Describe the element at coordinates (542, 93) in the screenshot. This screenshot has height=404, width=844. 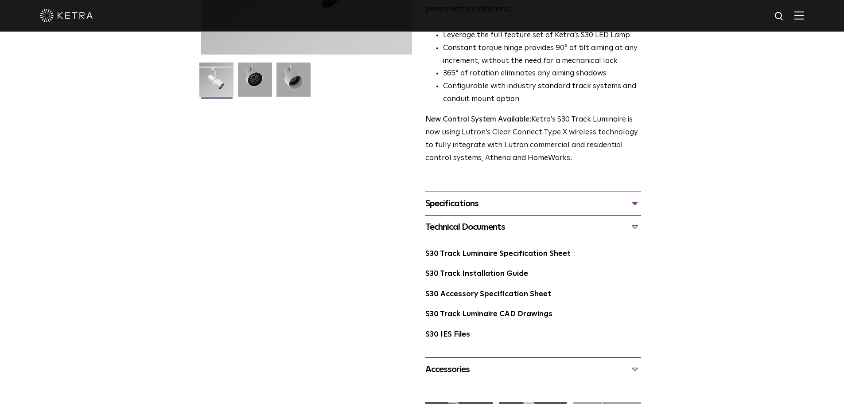
I see `li: Configurable with industry standard track systems and conduit mount option` at that location.